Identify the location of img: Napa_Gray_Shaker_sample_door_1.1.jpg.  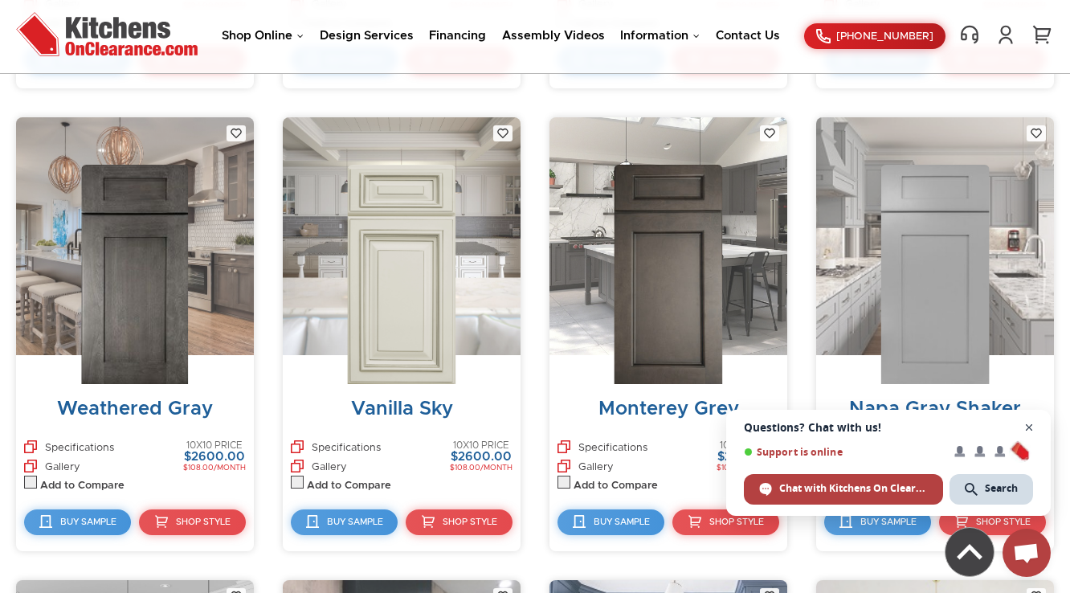
(935, 274).